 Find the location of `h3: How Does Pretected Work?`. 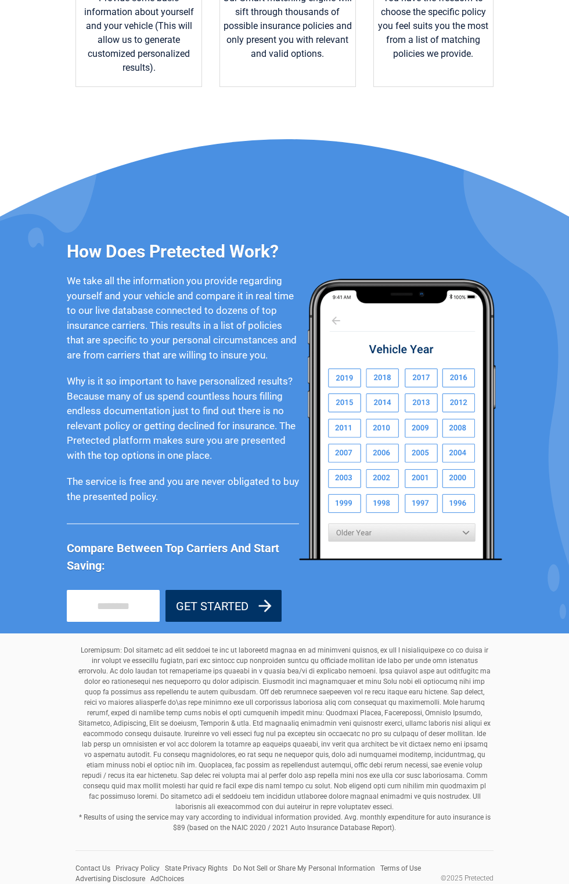

h3: How Does Pretected Work? is located at coordinates (183, 251).